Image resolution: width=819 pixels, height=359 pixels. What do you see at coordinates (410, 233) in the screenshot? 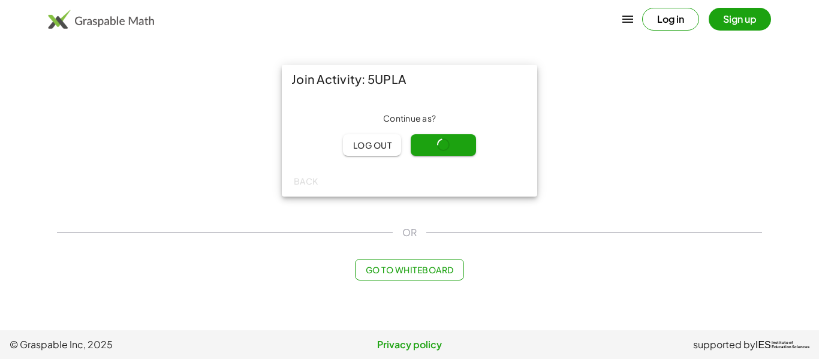
I see `span: OR` at bounding box center [410, 233].